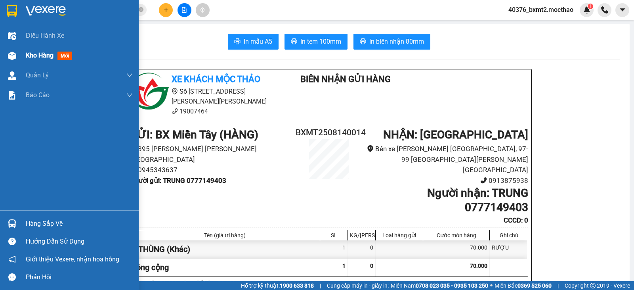 The height and width of the screenshot is (290, 634). Describe the element at coordinates (202, 10) in the screenshot. I see `span: aim` at that location.